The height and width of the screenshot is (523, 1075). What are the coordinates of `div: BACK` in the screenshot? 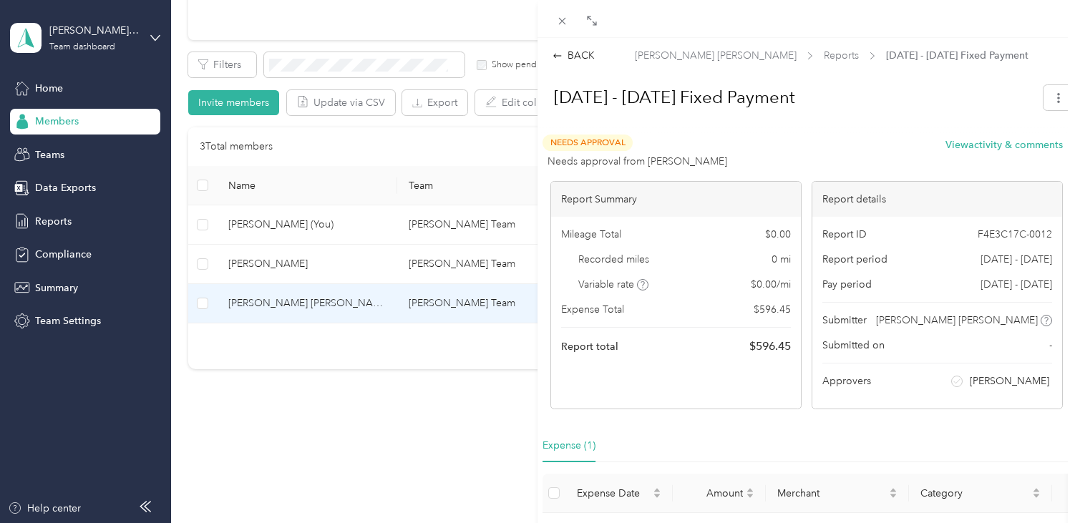 It's located at (573, 55).